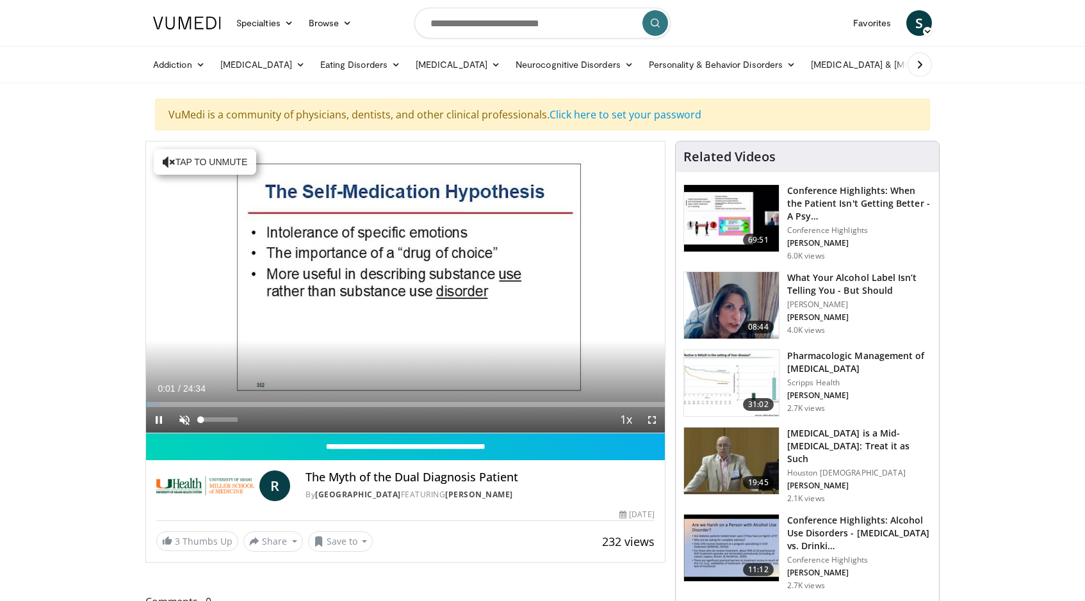 Image resolution: width=1085 pixels, height=601 pixels. I want to click on span: 3, so click(177, 541).